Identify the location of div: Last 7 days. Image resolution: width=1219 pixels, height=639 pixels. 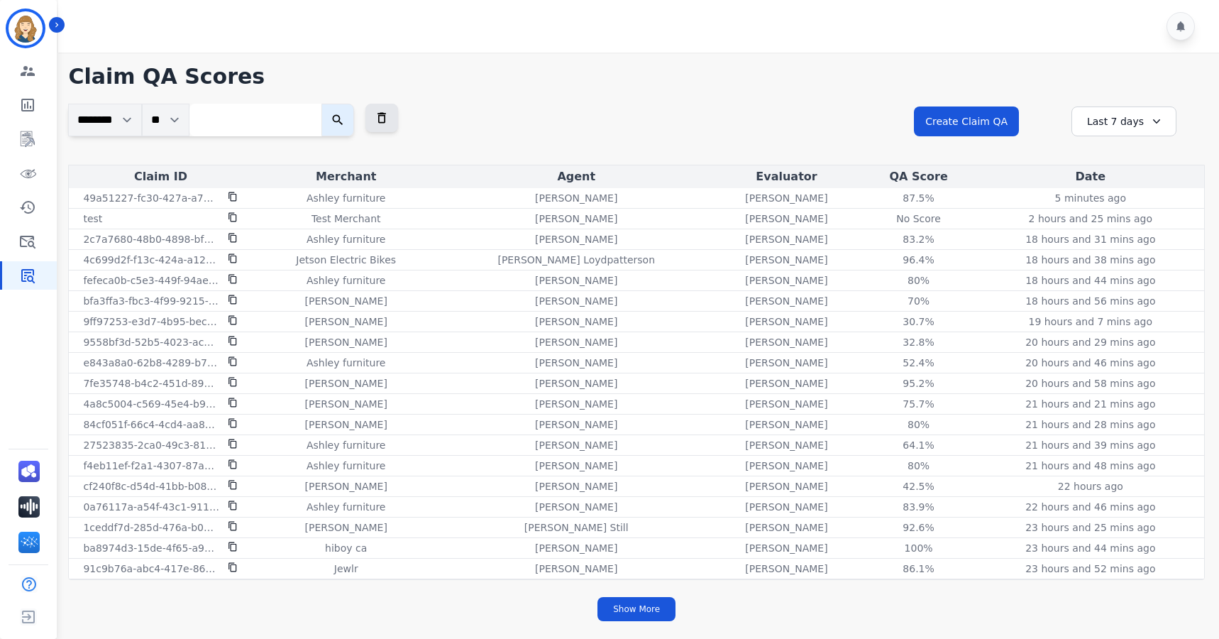
(1124, 121).